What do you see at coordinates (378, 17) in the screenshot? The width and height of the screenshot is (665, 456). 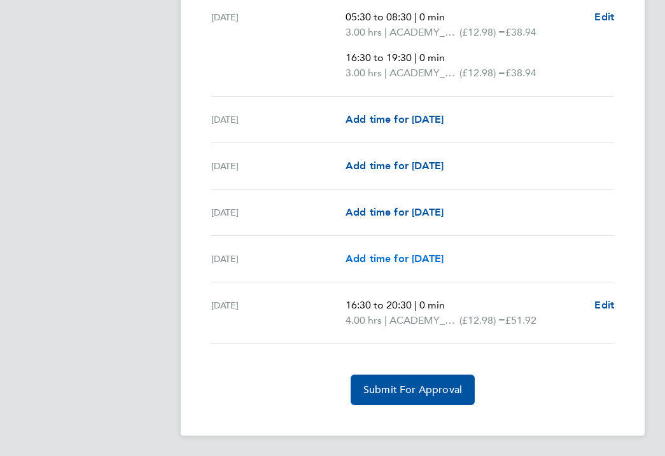 I see `span: 05:30 to 08:30` at bounding box center [378, 17].